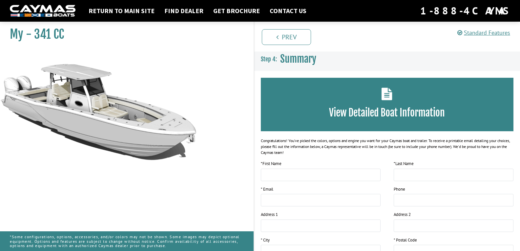 This screenshot has width=520, height=251. What do you see at coordinates (403, 164) in the screenshot?
I see `label: Last Name` at bounding box center [403, 164].